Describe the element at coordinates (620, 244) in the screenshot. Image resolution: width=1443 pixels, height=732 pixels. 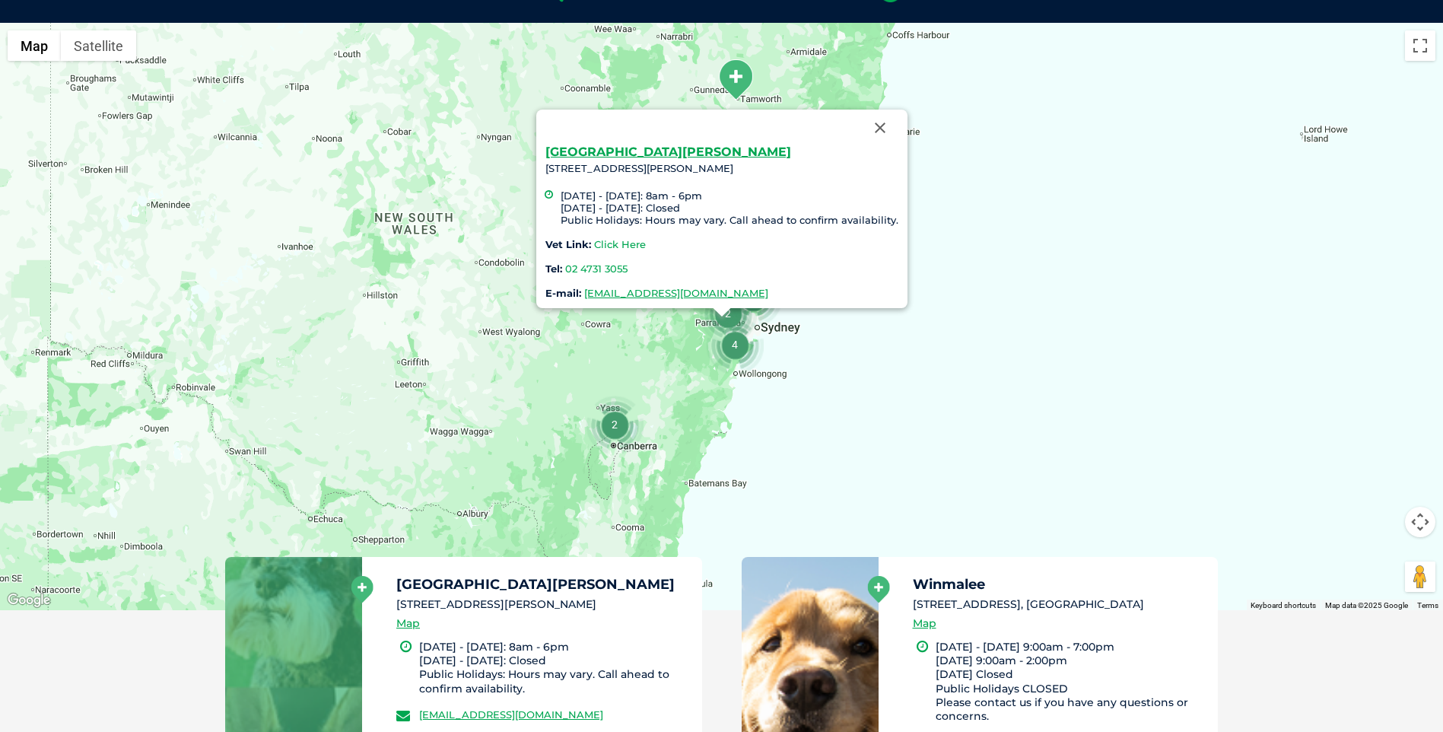
I see `a: Click Here` at that location.